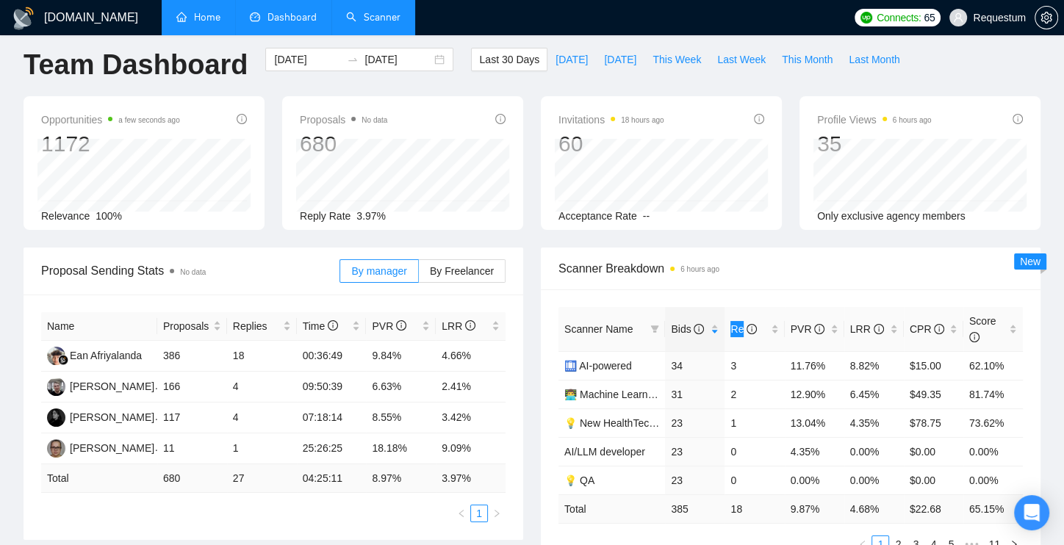 The image size is (1064, 545). Describe the element at coordinates (262, 449) in the screenshot. I see `td: 1` at that location.